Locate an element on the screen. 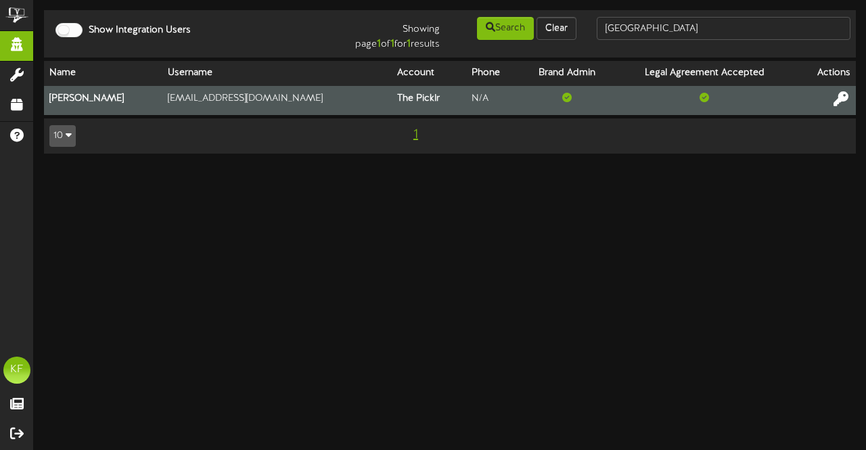  th: Phone is located at coordinates (493, 73).